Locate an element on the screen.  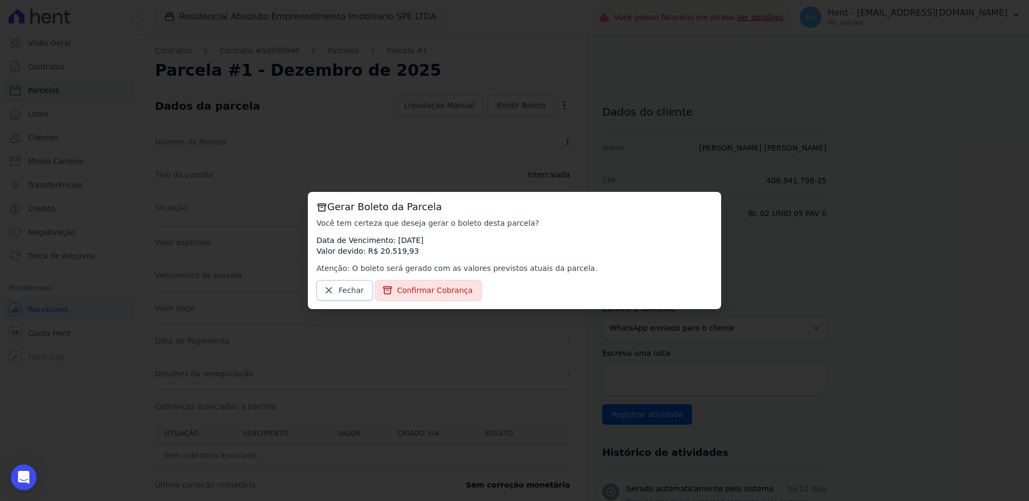
p: Você tem certeza que deseja gerar o boleto desta parcela? is located at coordinates (514, 223).